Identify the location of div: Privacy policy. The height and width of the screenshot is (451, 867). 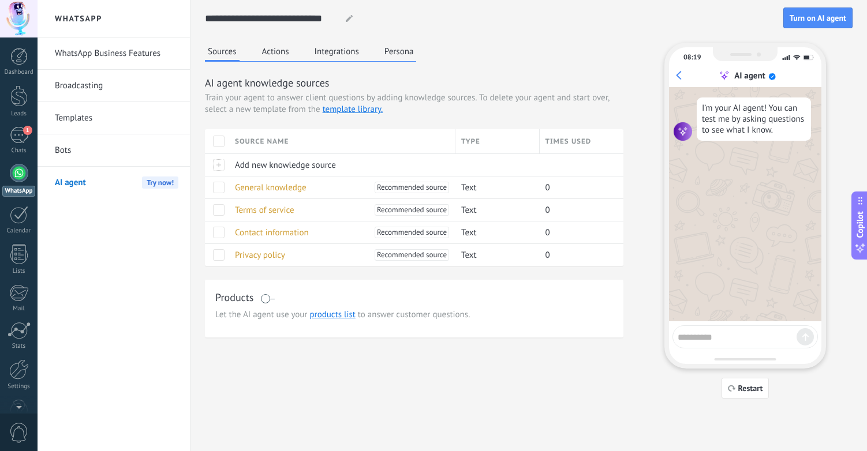
(339, 255).